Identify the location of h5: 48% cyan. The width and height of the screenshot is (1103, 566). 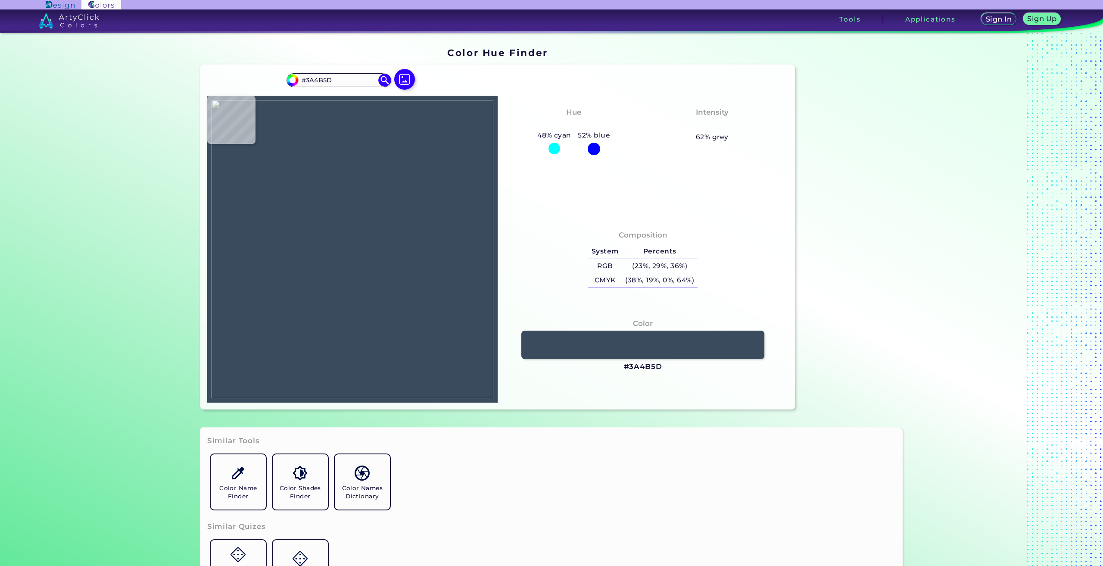
(554, 135).